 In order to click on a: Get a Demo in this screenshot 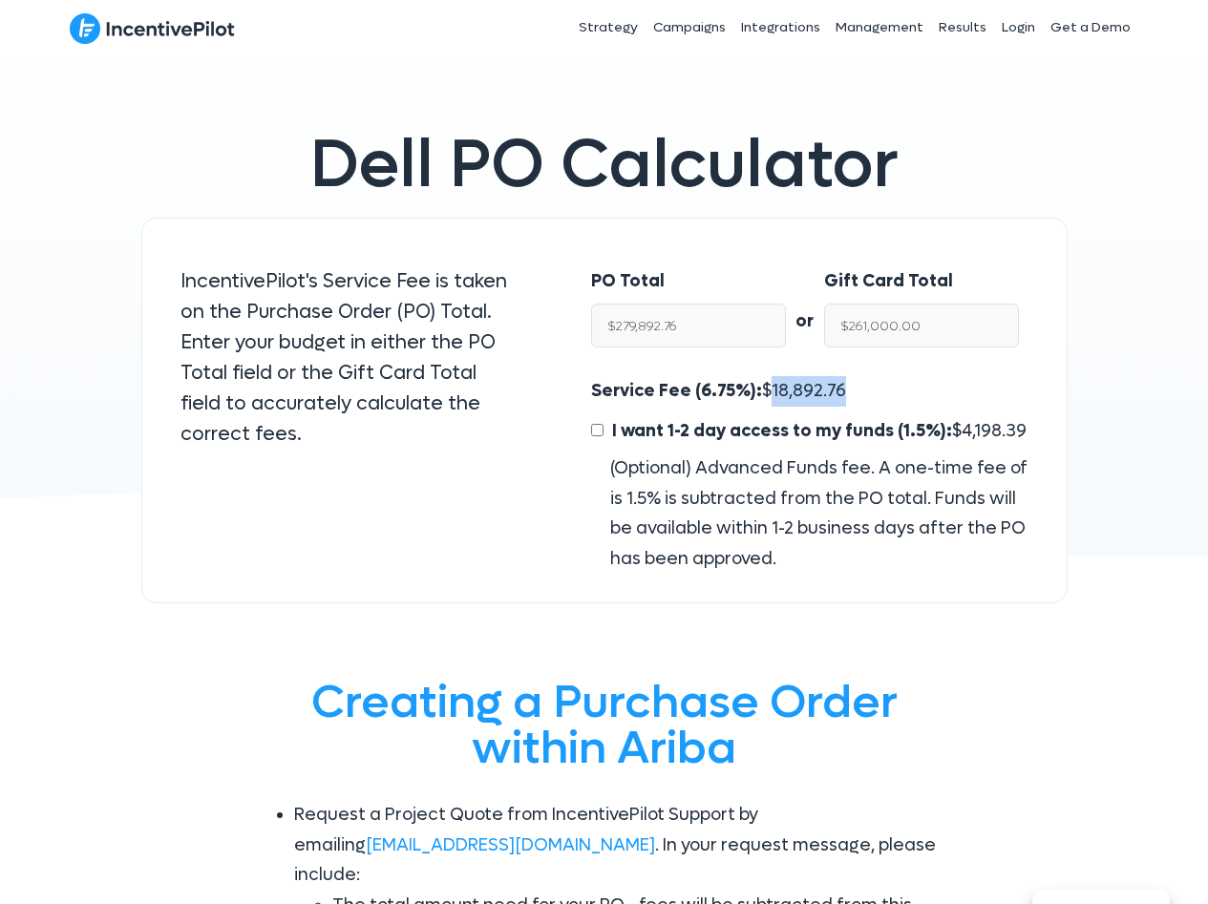, I will do `click(1090, 28)`.